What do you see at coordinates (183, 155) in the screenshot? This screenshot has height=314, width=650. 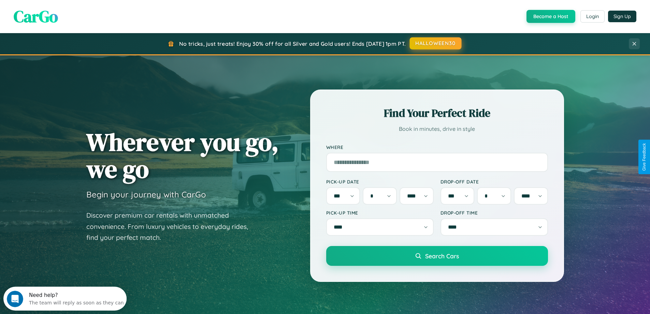 I see `h1: Wherever you go, we go` at bounding box center [183, 155].